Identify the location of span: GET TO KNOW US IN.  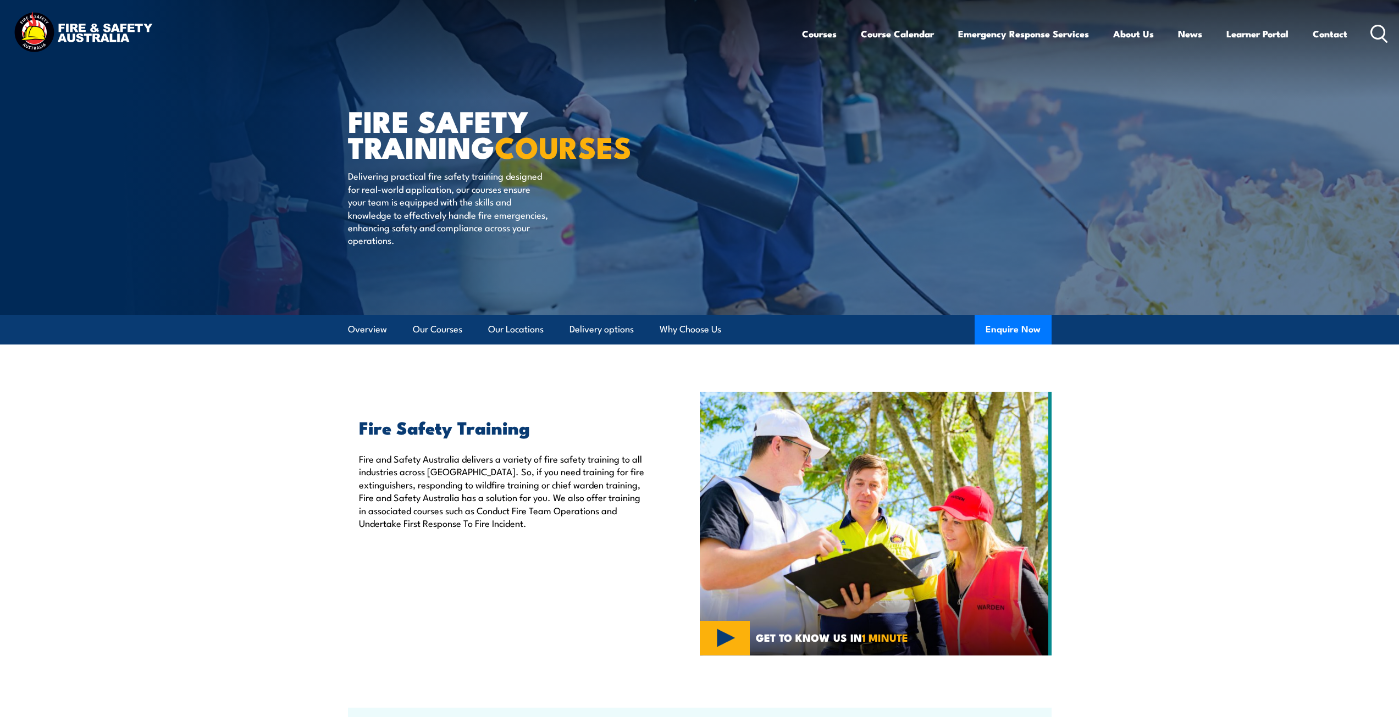
(832, 638).